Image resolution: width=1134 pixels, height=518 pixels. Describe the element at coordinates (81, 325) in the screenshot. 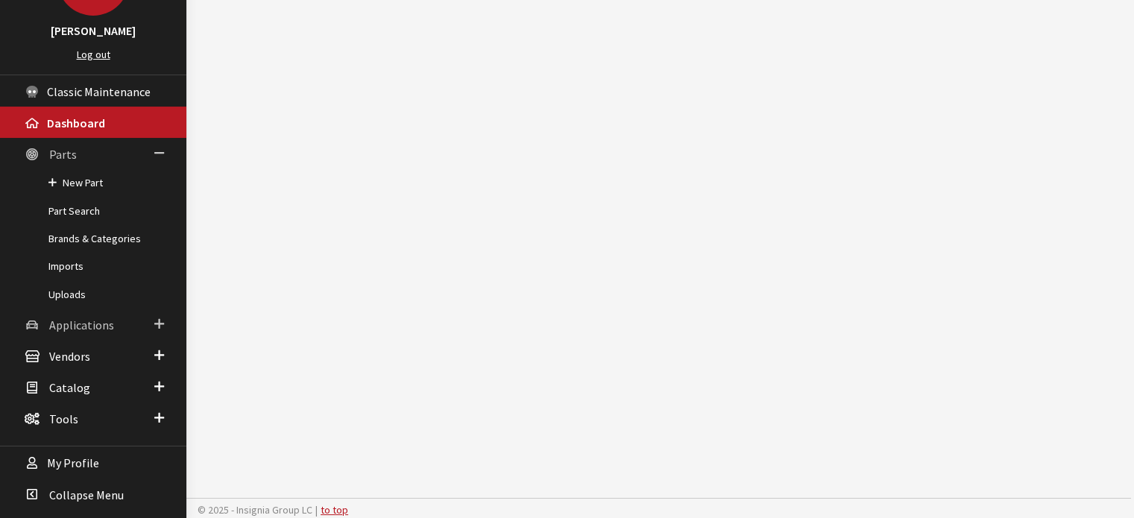

I see `span: Applications` at that location.